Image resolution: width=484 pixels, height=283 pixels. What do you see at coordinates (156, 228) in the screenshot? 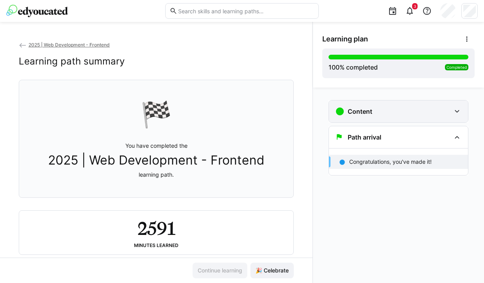
I see `h2: 2591` at bounding box center [156, 228].